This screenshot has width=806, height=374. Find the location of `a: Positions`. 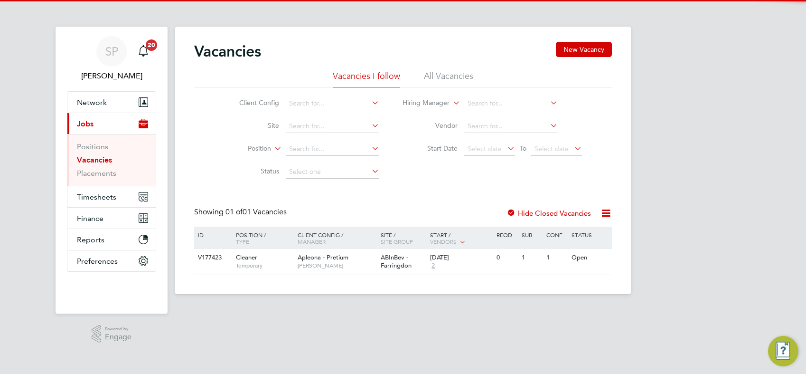

a: Positions is located at coordinates (93, 146).